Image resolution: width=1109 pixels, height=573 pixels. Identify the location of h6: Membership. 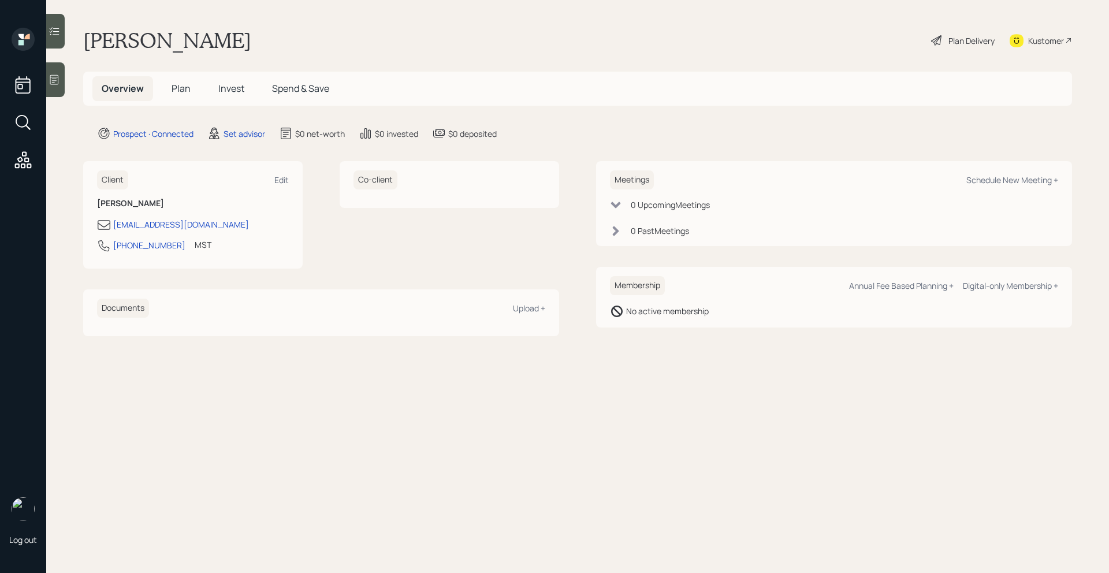
(637, 285).